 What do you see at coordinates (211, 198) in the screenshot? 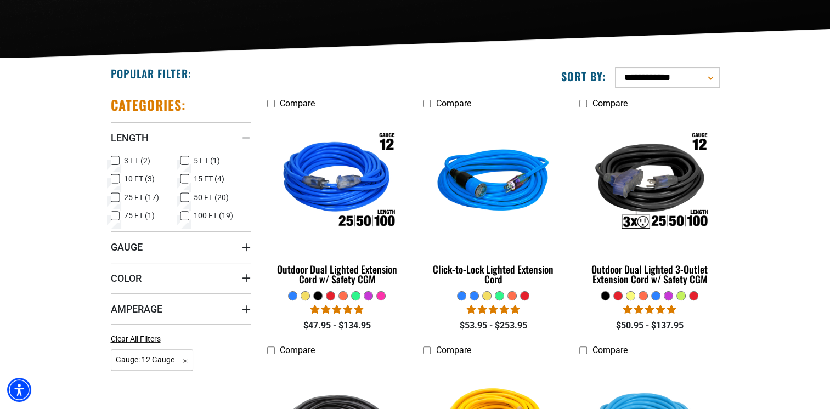
I see `span: 50 FT (20)` at bounding box center [211, 198].